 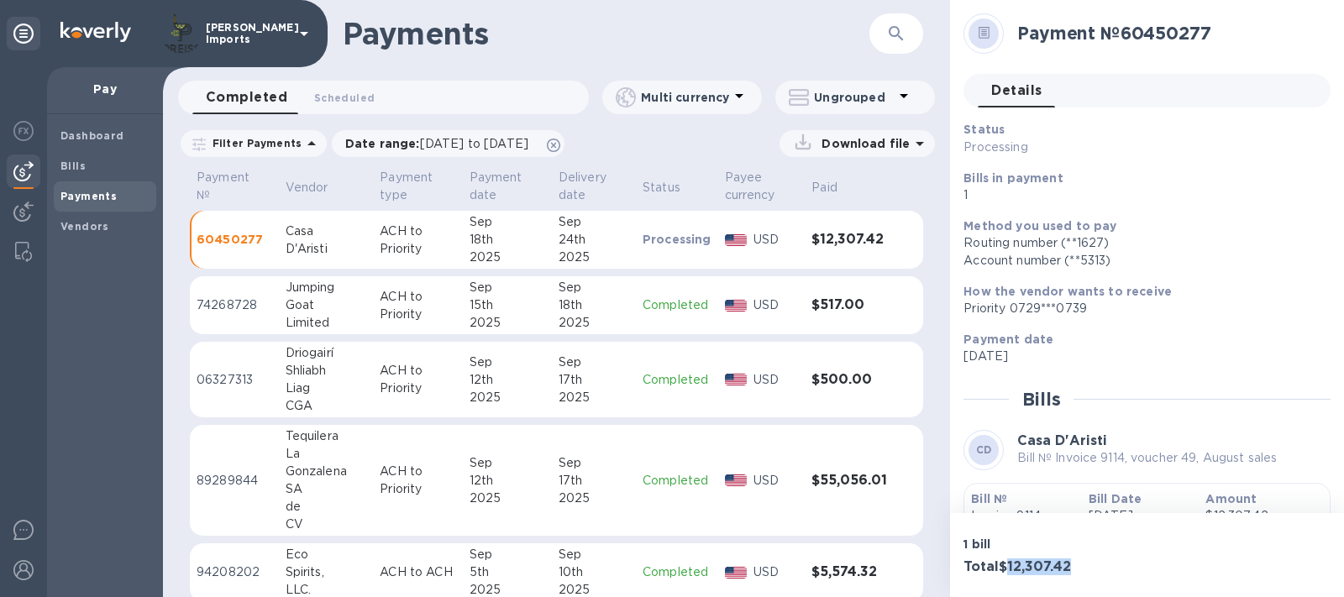 I want to click on p: Bill № Invoice 9114, voucher 49, August sales, so click(x=1147, y=458).